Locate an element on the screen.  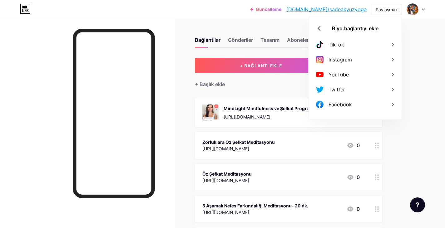
img: MindLight Mindfulness ve Şefkat Programı is located at coordinates (210, 113).